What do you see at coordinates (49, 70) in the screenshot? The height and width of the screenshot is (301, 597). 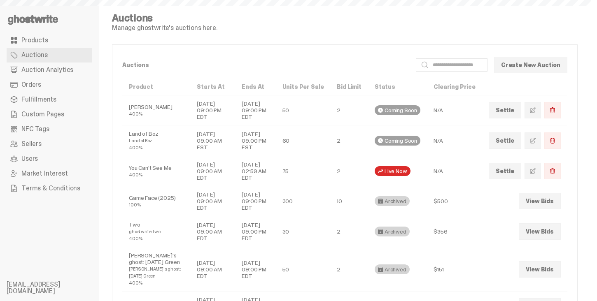 I see `a: Auction Analytics` at bounding box center [49, 70].